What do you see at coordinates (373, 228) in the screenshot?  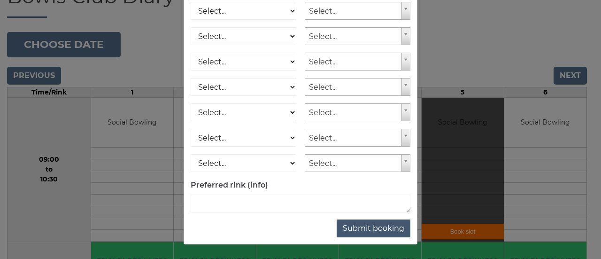 I see `button: Submit booking` at bounding box center [373, 228].